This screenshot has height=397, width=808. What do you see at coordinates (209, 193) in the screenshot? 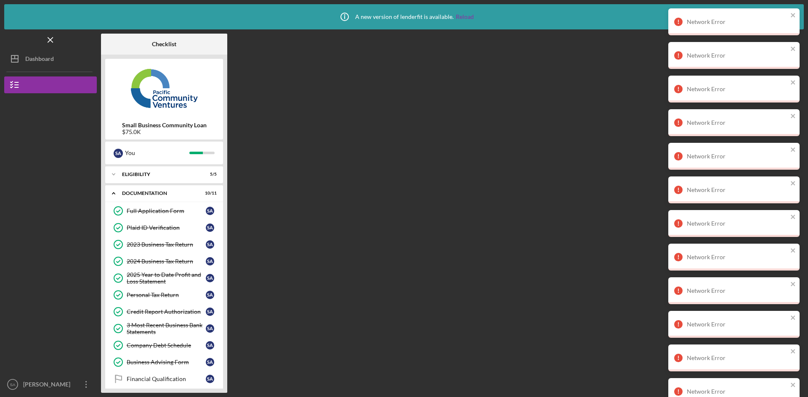
I see `div: 10 / 11` at bounding box center [209, 193].